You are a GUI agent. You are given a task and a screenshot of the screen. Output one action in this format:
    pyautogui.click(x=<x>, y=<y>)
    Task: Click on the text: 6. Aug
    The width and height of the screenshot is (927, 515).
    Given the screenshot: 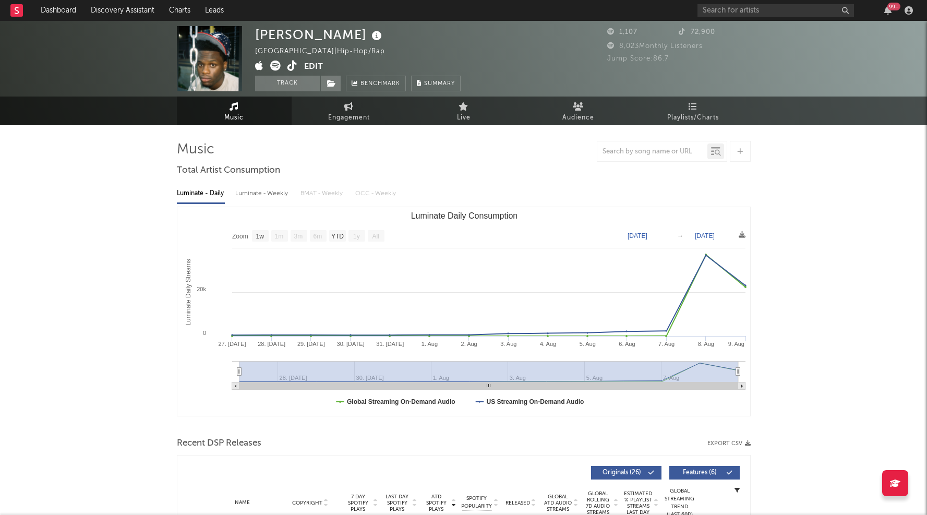 What is the action you would take?
    pyautogui.click(x=627, y=344)
    